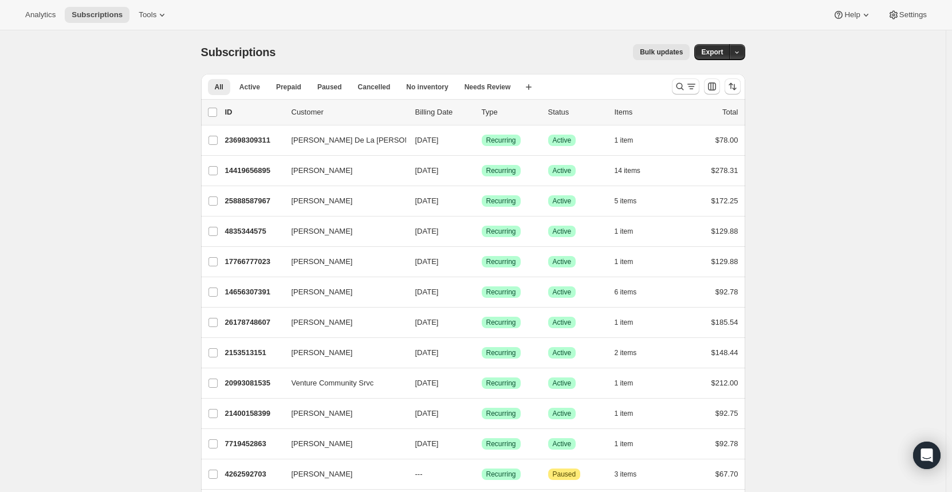 The image size is (952, 492). I want to click on span: Cancelled, so click(374, 87).